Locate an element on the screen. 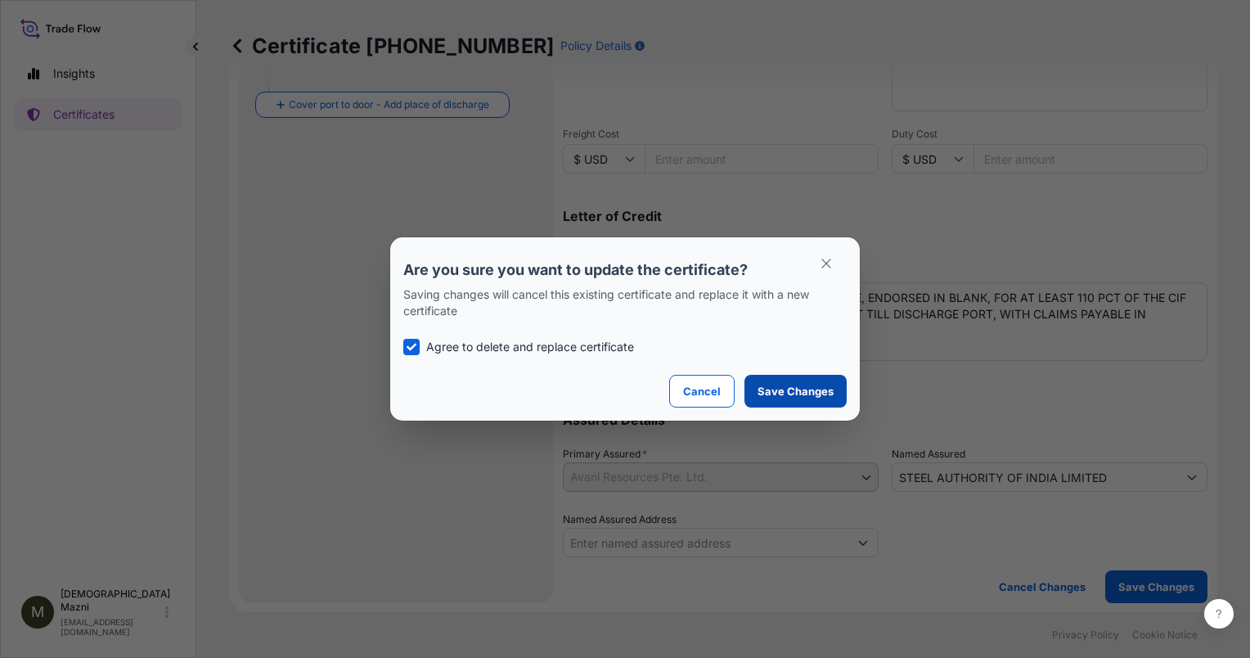 Image resolution: width=1250 pixels, height=658 pixels. button: Cancel is located at coordinates (702, 391).